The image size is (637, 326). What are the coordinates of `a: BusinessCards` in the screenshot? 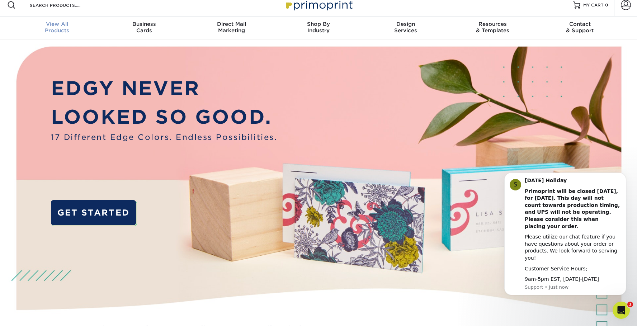 It's located at (144, 28).